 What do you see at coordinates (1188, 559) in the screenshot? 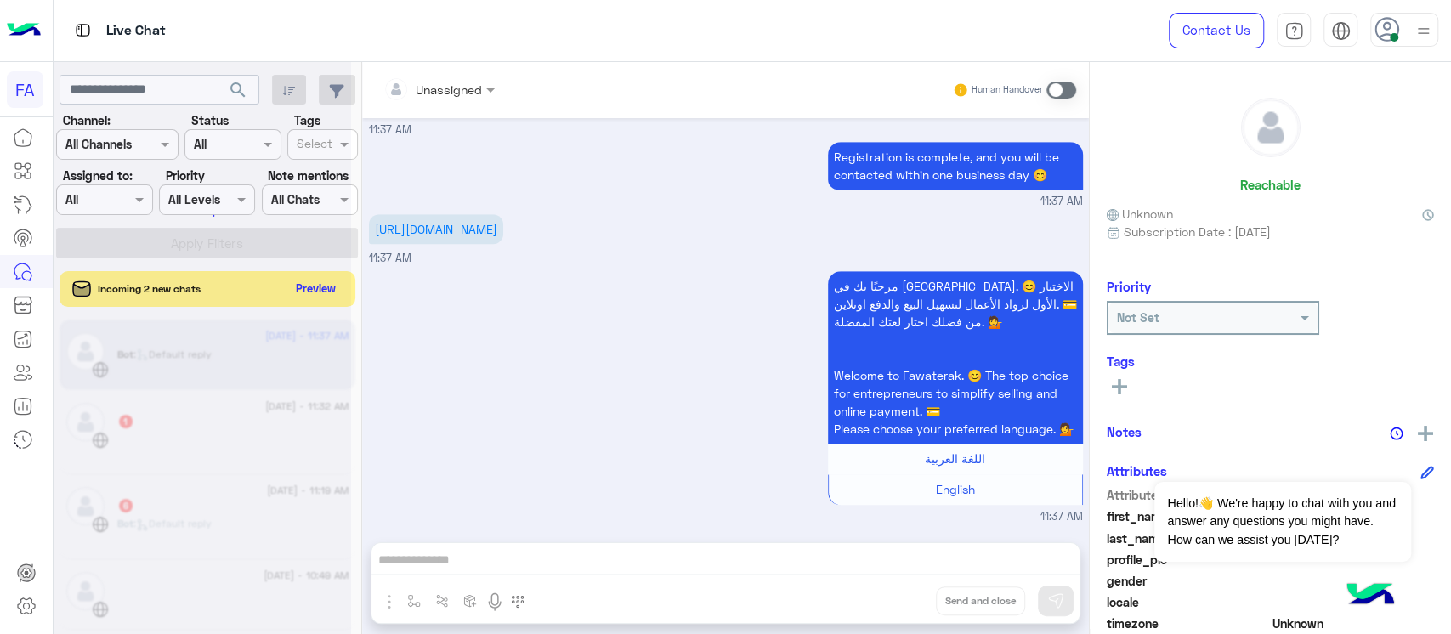
I see `span: profile_pic` at bounding box center [1188, 559].